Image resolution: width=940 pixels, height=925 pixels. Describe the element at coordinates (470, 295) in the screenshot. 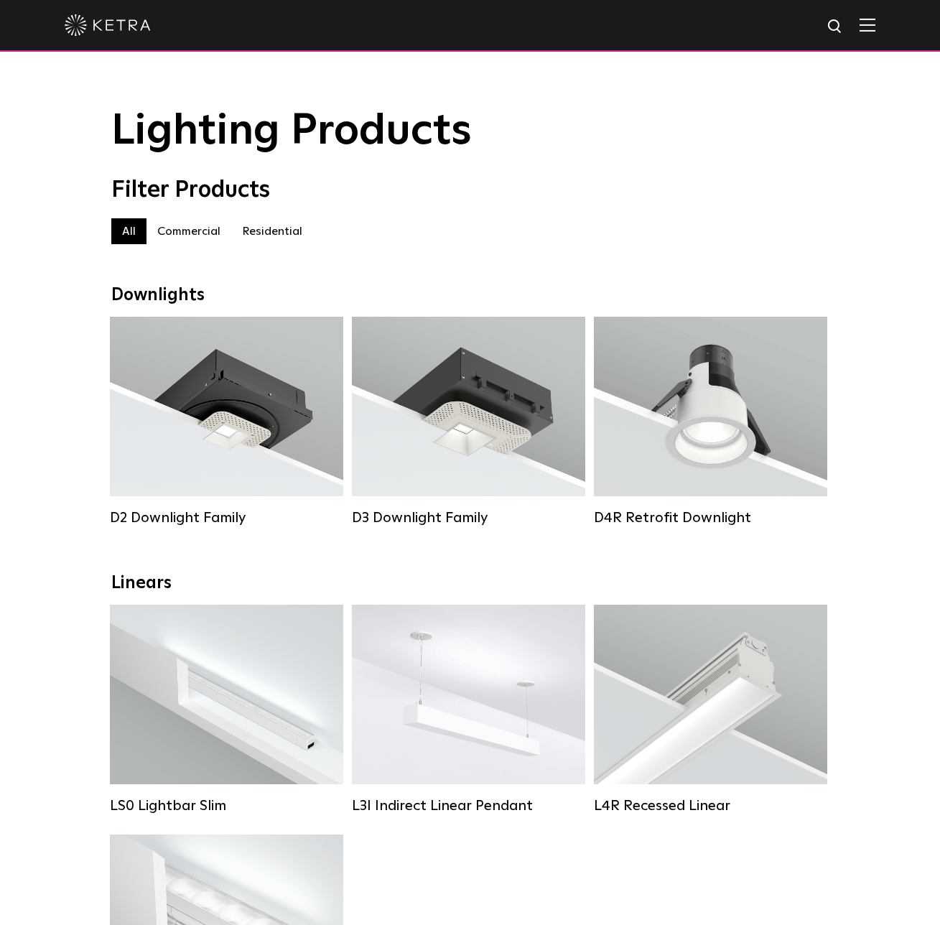

I see `div: Downlights` at that location.